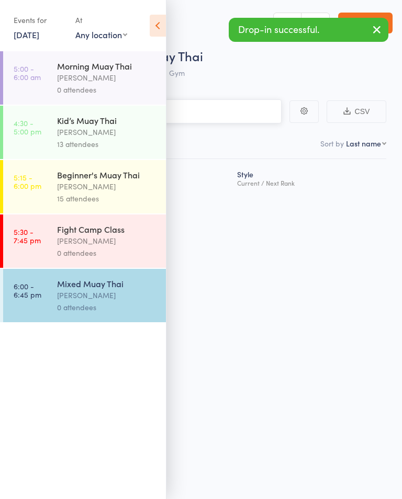  What do you see at coordinates (27, 236) in the screenshot?
I see `time: 5:30 - 7:45 pm` at bounding box center [27, 236].